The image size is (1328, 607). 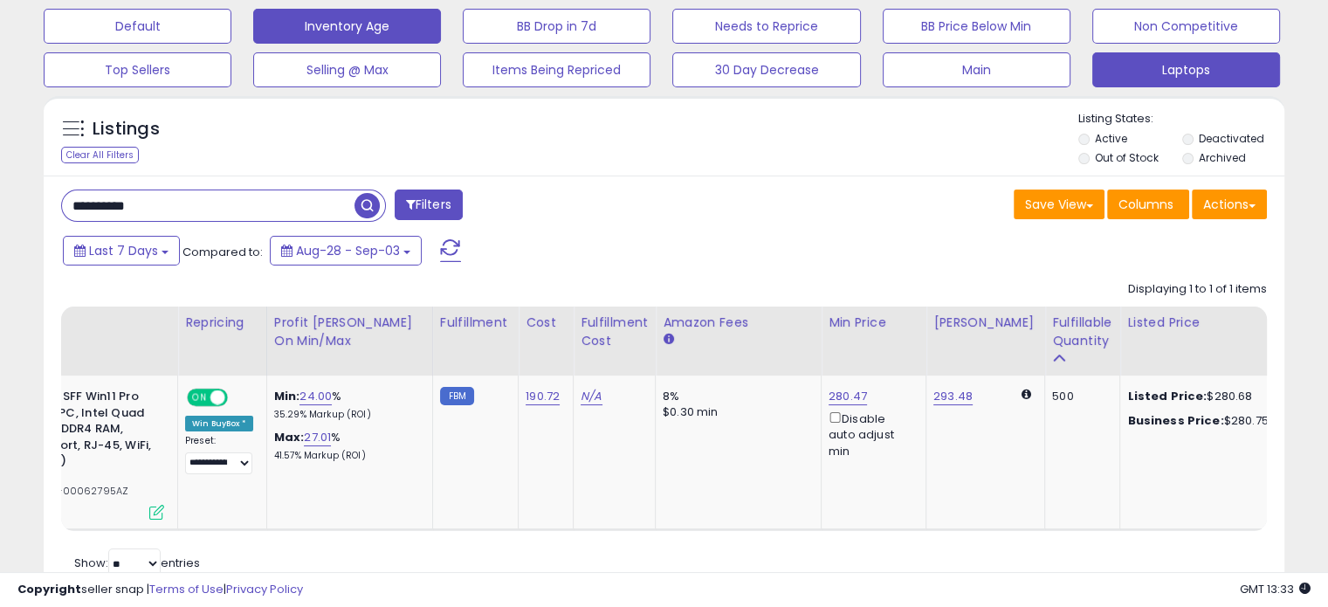 I want to click on button: Default, so click(x=137, y=26).